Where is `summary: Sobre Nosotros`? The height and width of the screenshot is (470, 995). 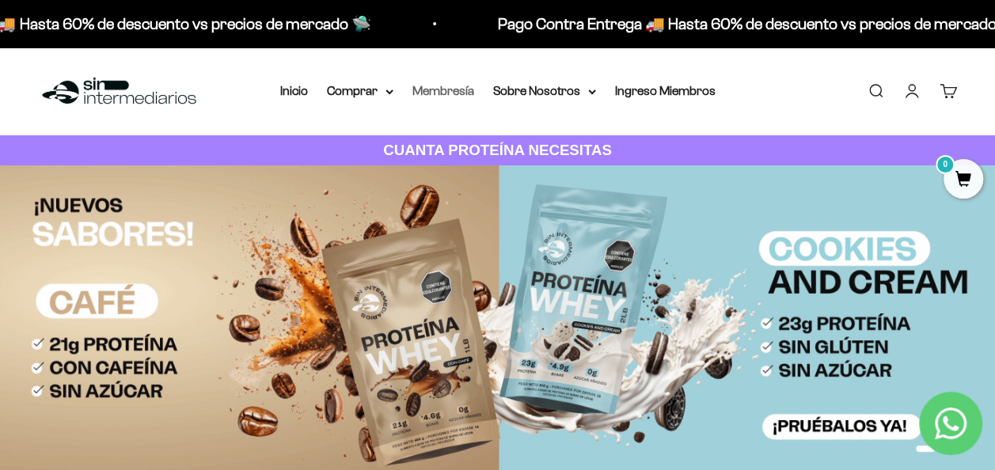 summary: Sobre Nosotros is located at coordinates (545, 91).